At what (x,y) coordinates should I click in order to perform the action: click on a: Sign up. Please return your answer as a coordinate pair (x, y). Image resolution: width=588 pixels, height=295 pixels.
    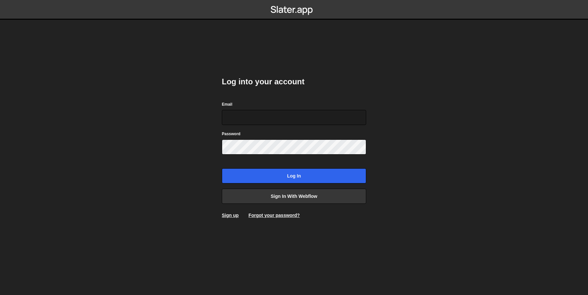
    Looking at the image, I should click on (230, 215).